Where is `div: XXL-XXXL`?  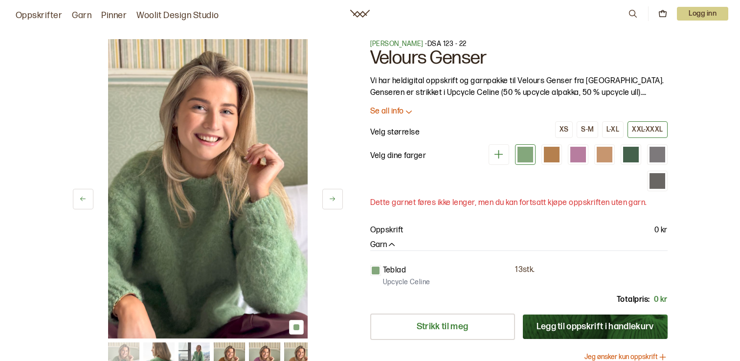 div: XXL-XXXL is located at coordinates (647, 130).